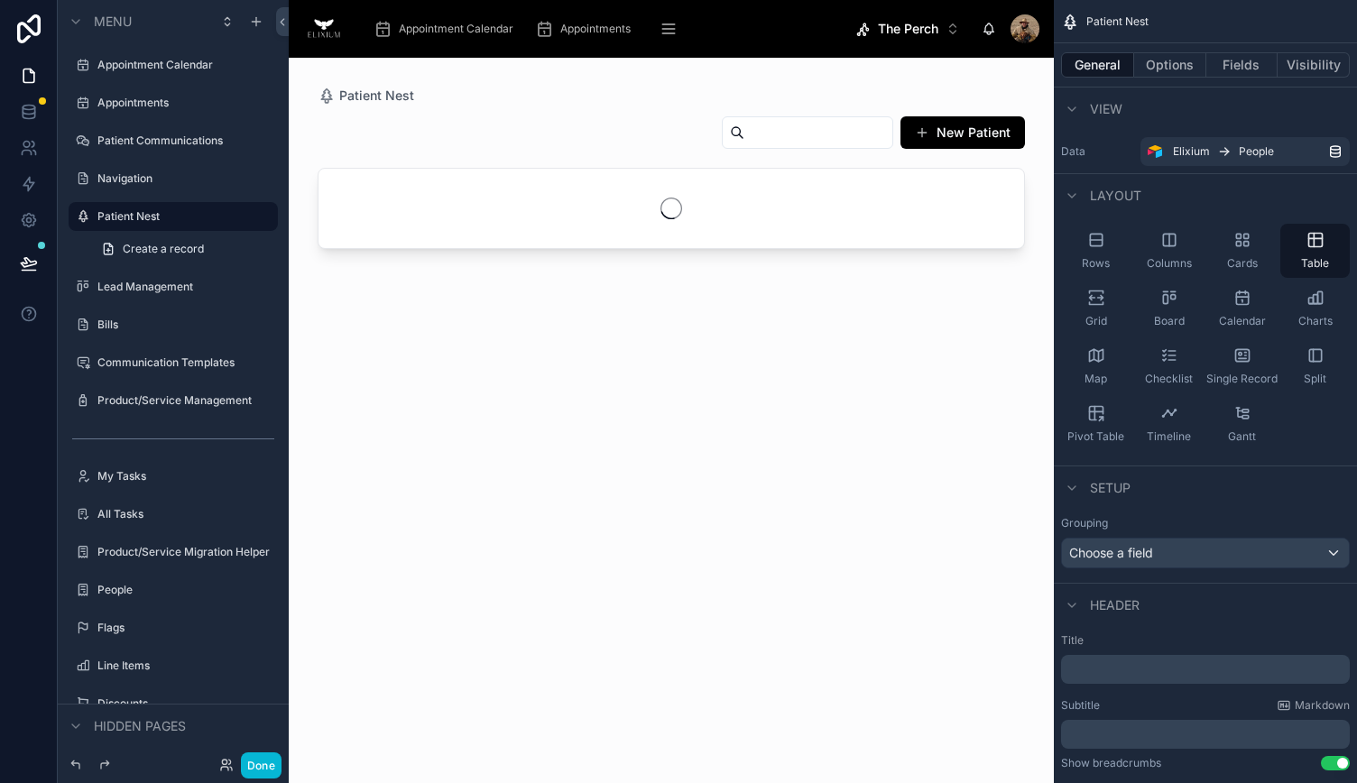  What do you see at coordinates (186, 103) in the screenshot?
I see `label: Appointments` at bounding box center [186, 103].